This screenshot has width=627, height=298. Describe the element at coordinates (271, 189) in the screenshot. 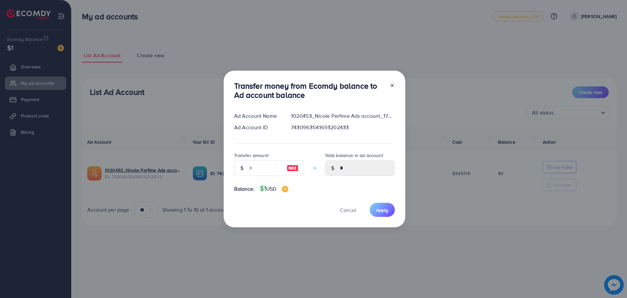

I see `span: USD` at that location.